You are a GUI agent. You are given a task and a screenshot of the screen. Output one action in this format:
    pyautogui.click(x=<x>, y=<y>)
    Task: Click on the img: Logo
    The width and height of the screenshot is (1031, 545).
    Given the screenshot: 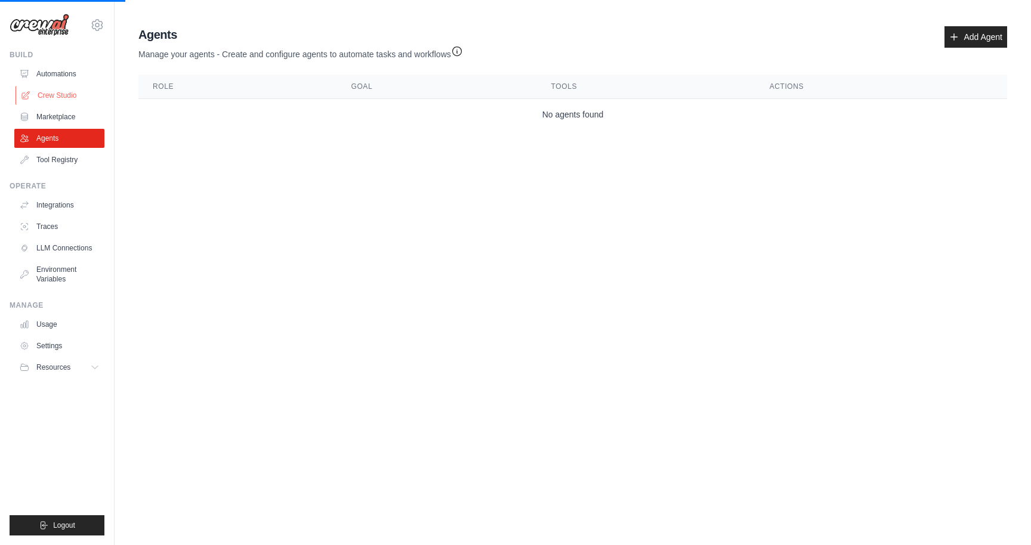 What is the action you would take?
    pyautogui.click(x=39, y=25)
    